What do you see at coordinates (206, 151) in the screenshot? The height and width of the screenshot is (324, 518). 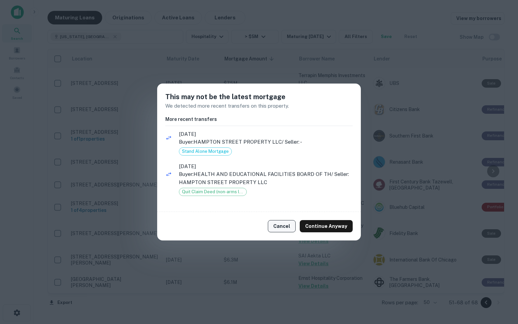 I see `span: Stand Alone Mortgage` at bounding box center [206, 151].